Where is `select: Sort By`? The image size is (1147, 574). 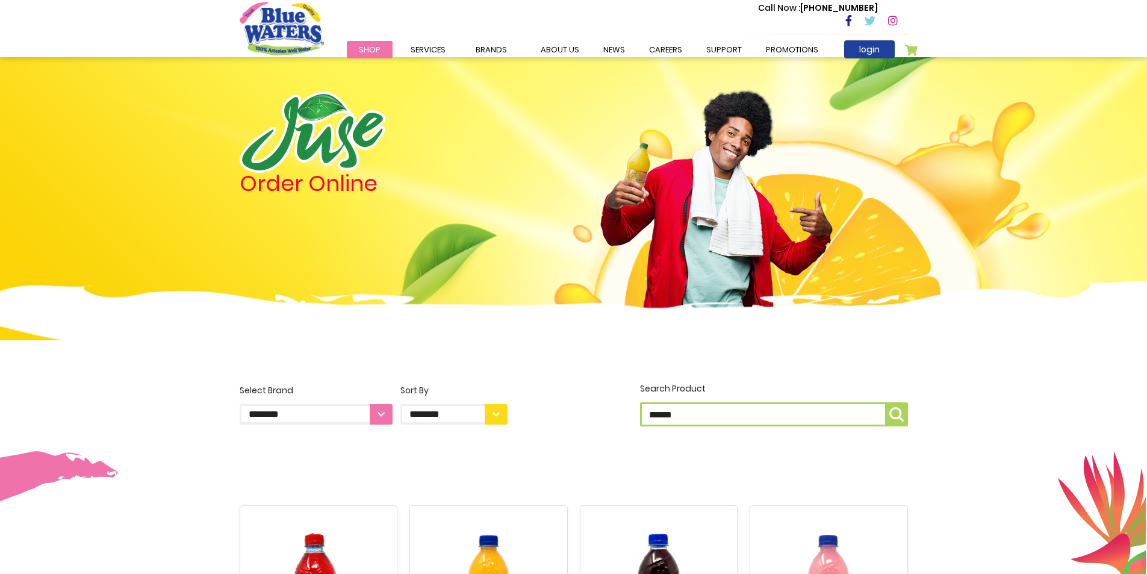
select: Sort By is located at coordinates (454, 414).